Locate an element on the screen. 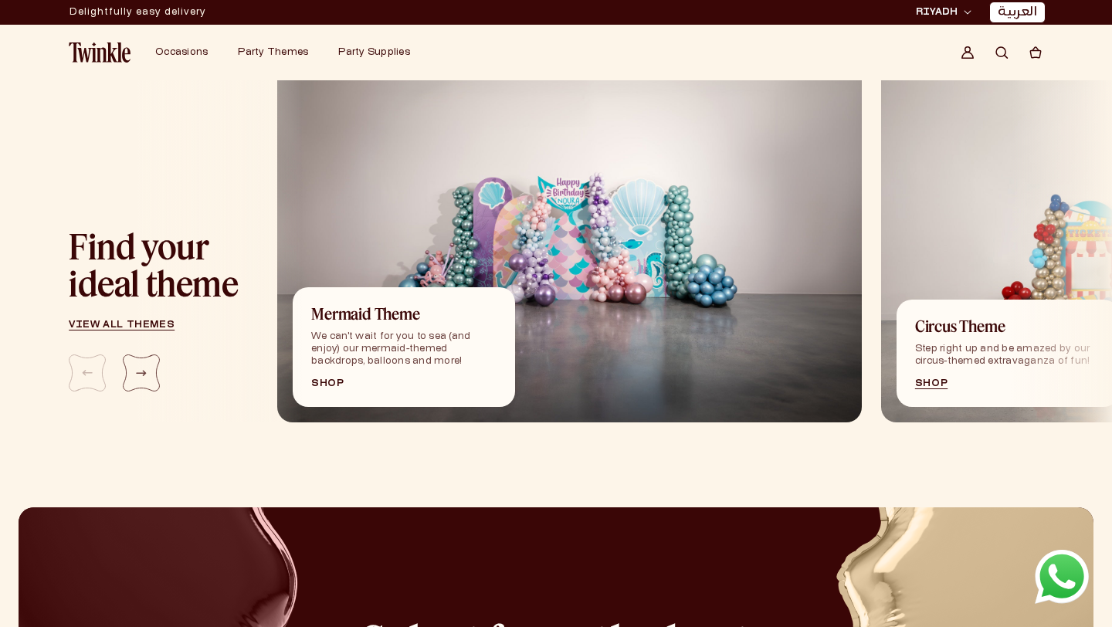 Image resolution: width=1112 pixels, height=627 pixels. h6: Circus Theme is located at coordinates (1008, 326).